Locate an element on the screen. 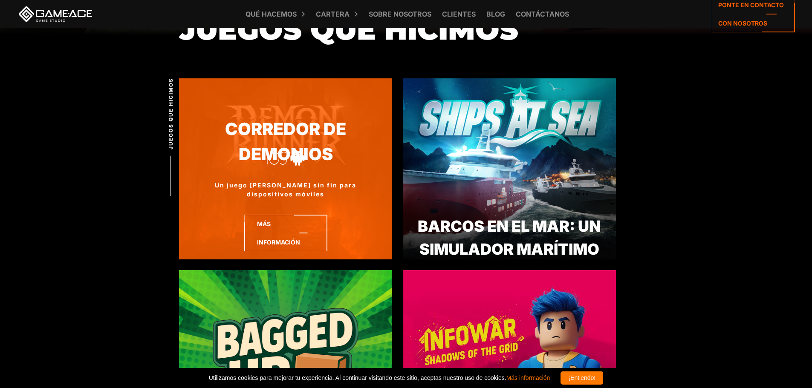 The width and height of the screenshot is (812, 388). a: Corredor de demonios is located at coordinates (286, 142).